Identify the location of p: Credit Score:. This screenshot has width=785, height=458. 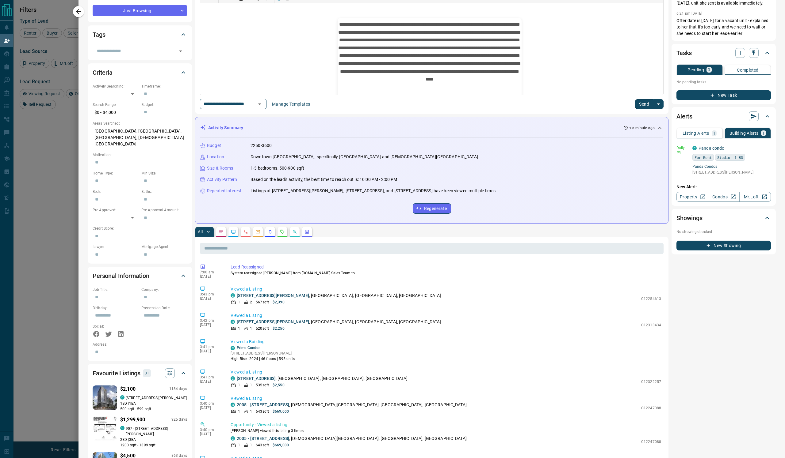
(140, 229).